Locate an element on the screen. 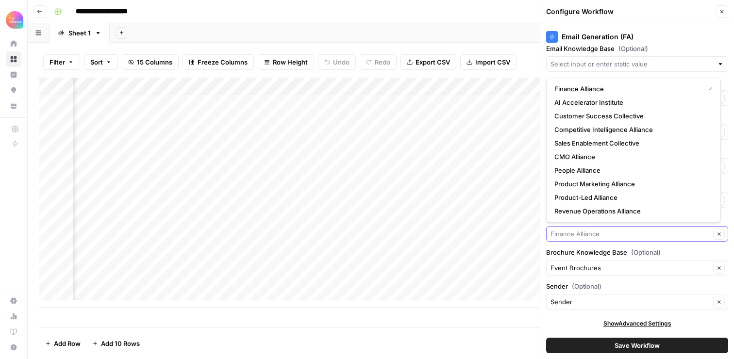  input: Finance Alliance is located at coordinates (630, 234).